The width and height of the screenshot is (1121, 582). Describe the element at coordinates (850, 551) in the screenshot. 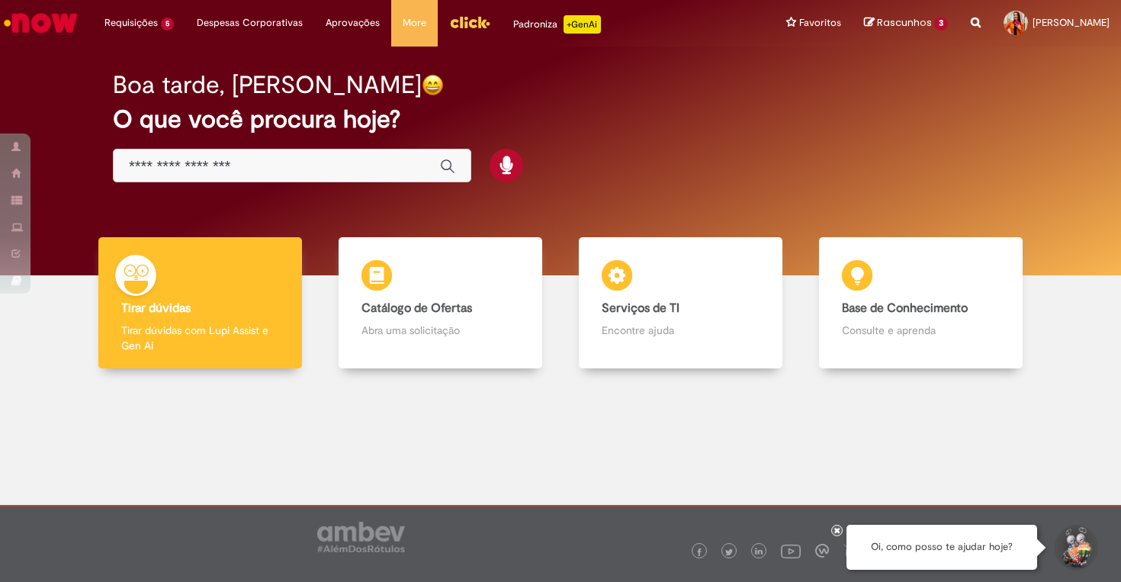

I see `img: logo_footer_naosei.png` at that location.